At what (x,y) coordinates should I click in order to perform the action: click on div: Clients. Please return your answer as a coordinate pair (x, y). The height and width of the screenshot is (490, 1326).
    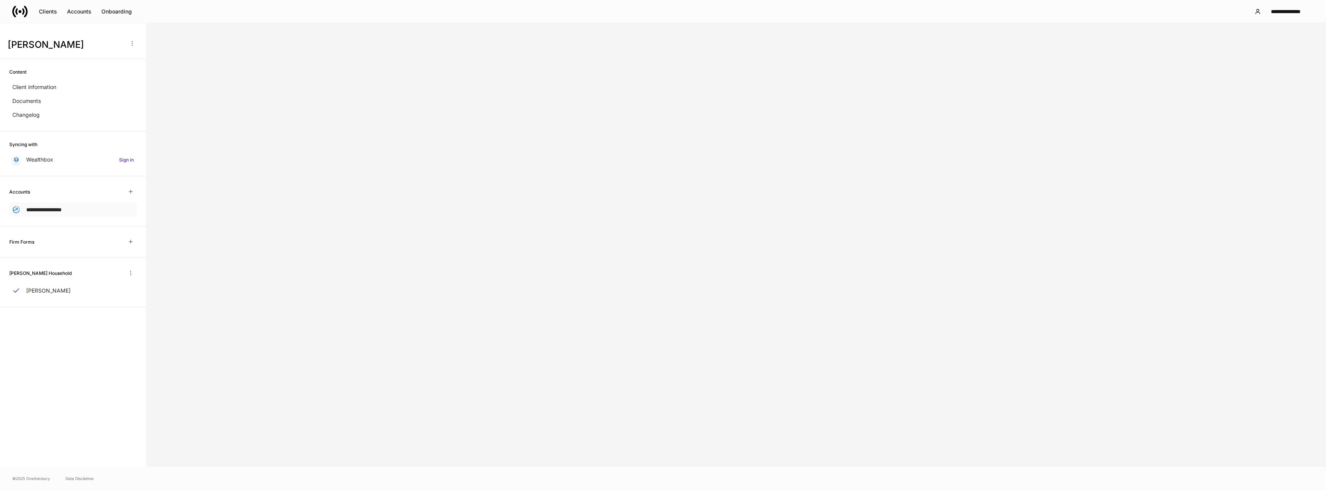
    Looking at the image, I should click on (48, 12).